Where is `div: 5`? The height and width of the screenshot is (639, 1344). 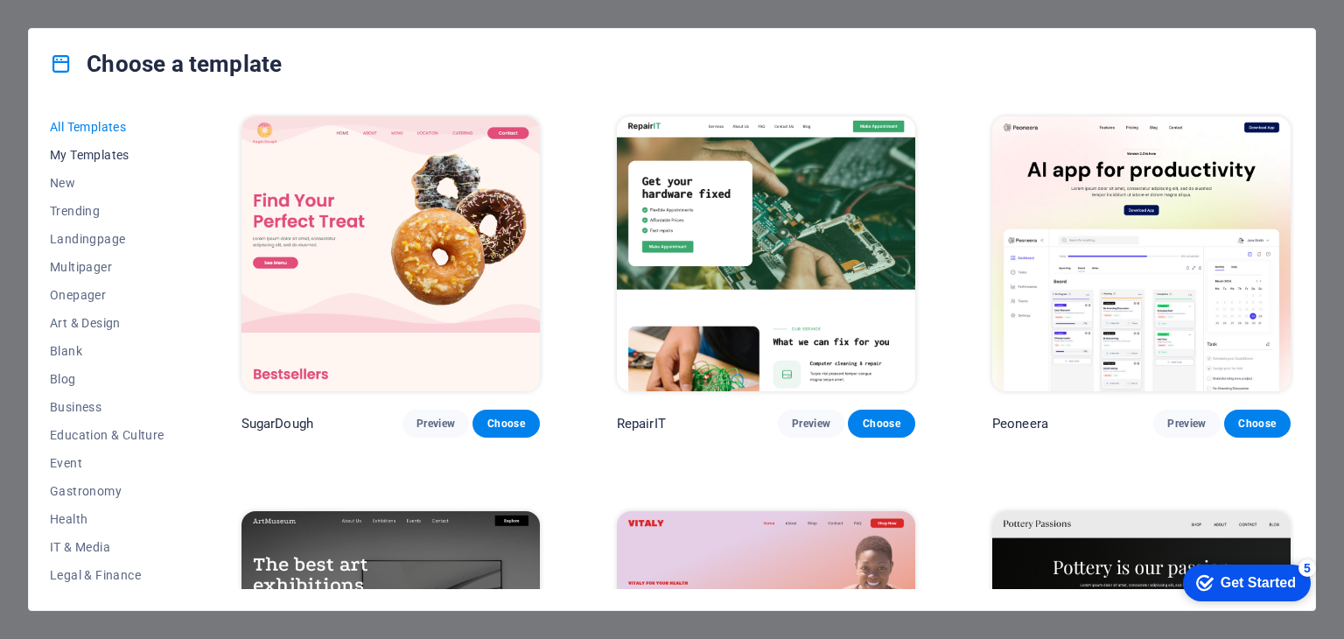 div: 5 is located at coordinates (138, 12).